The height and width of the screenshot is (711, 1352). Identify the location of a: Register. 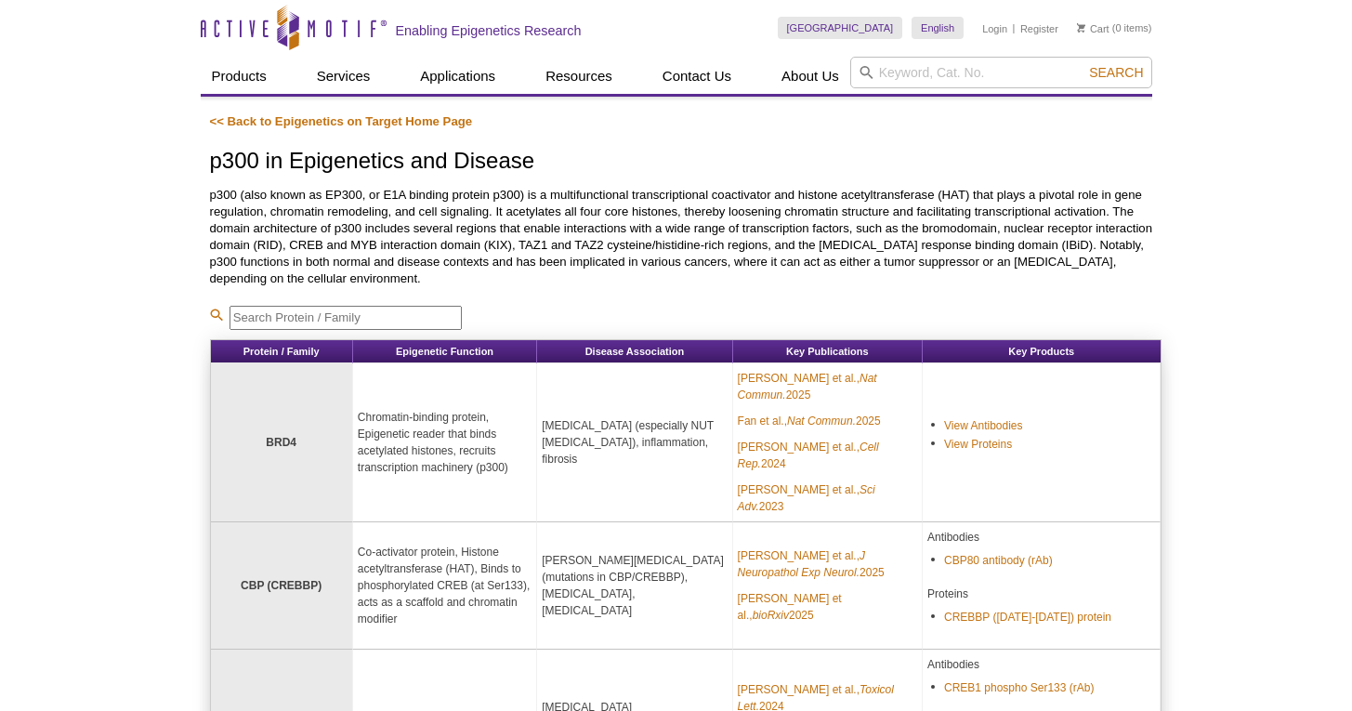
(1039, 29).